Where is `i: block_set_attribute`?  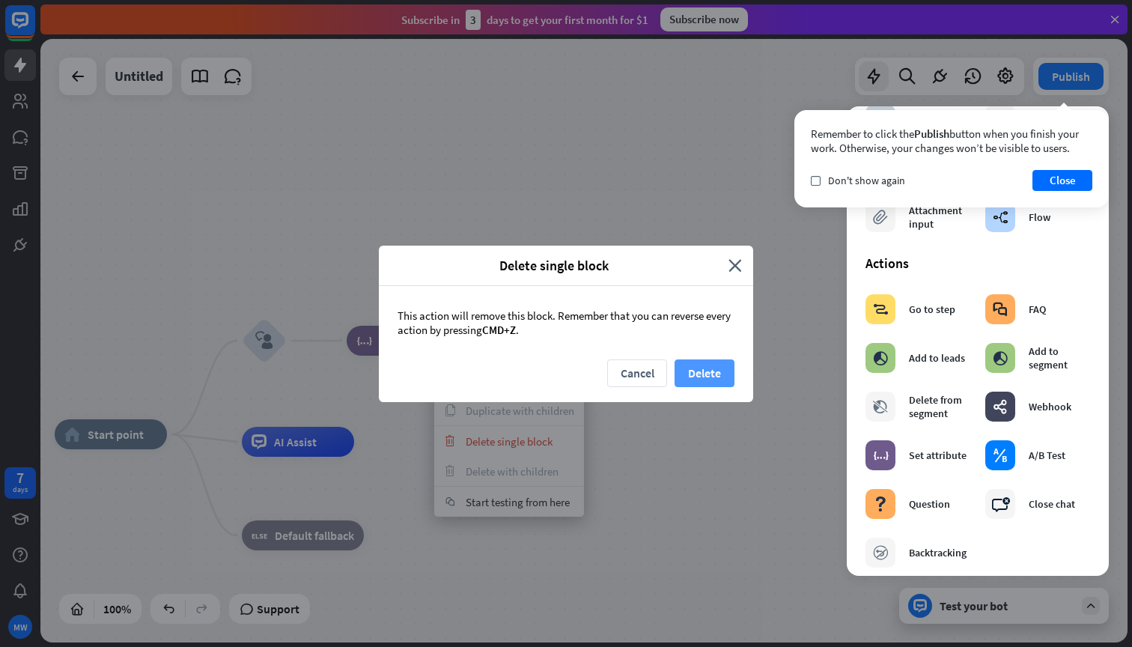
i: block_set_attribute is located at coordinates (881, 455).